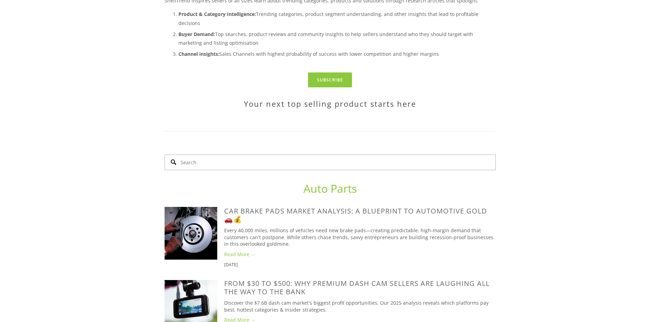 The height and width of the screenshot is (322, 660). What do you see at coordinates (360, 306) in the screenshot?
I see `p: Discover the $7.6B dash cam market's biggest profit opportunities. Our 2025 analysis reveals whic...` at bounding box center [360, 306].